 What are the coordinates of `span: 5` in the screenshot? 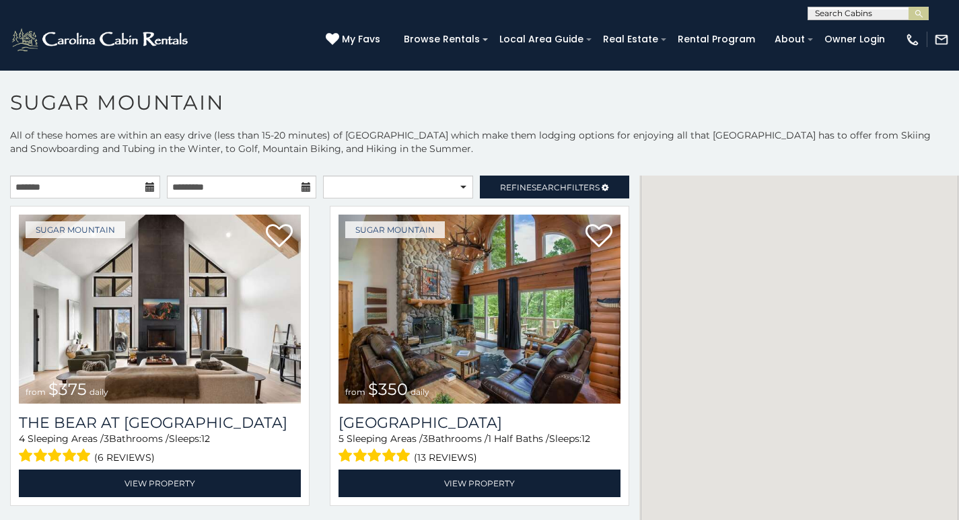 It's located at (341, 439).